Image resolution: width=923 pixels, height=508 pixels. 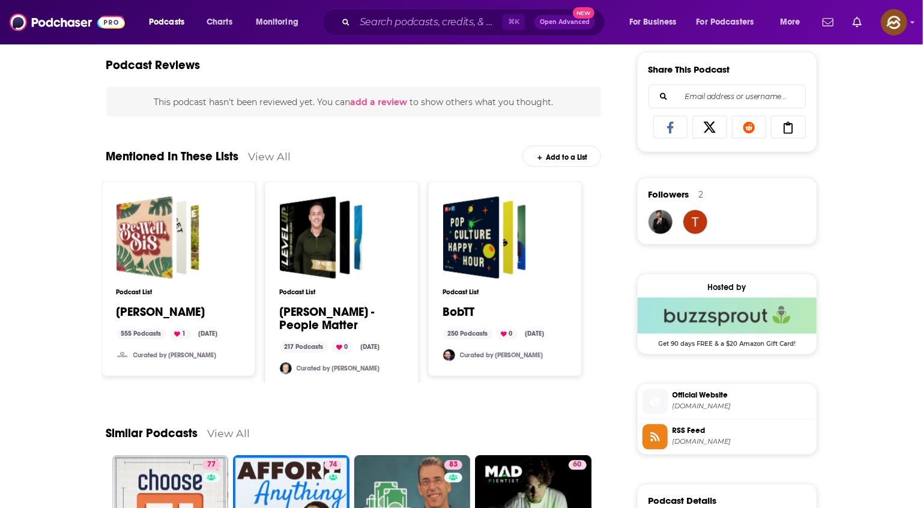 I want to click on a: JonesLiterary, so click(x=286, y=369).